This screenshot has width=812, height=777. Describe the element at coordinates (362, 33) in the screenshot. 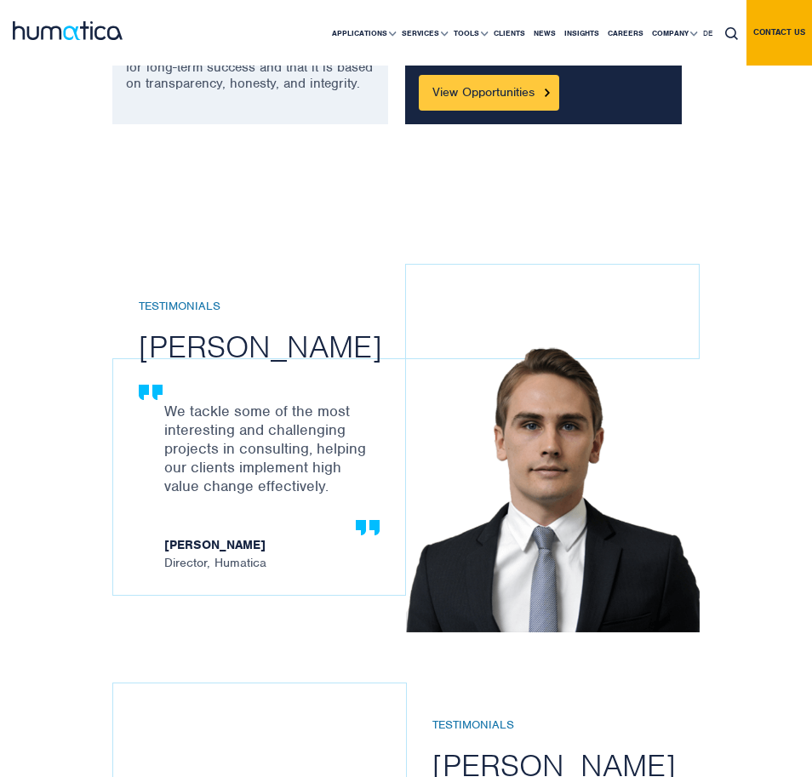

I see `a: Applications` at that location.